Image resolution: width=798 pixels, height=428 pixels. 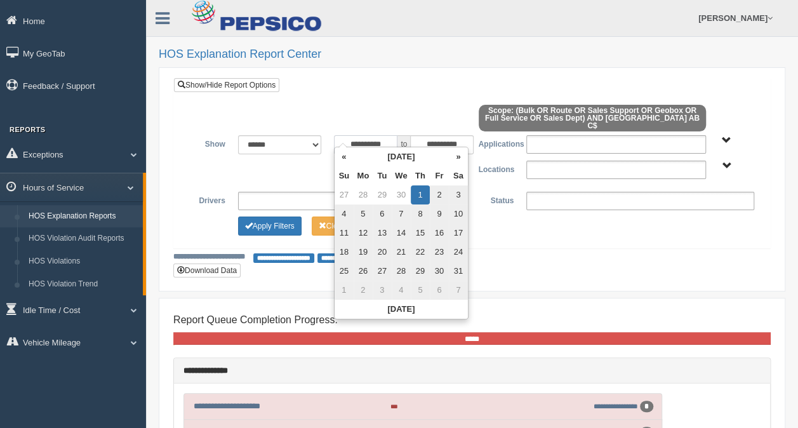 What do you see at coordinates (83, 216) in the screenshot?
I see `a: HOS Explanation Reports` at bounding box center [83, 216].